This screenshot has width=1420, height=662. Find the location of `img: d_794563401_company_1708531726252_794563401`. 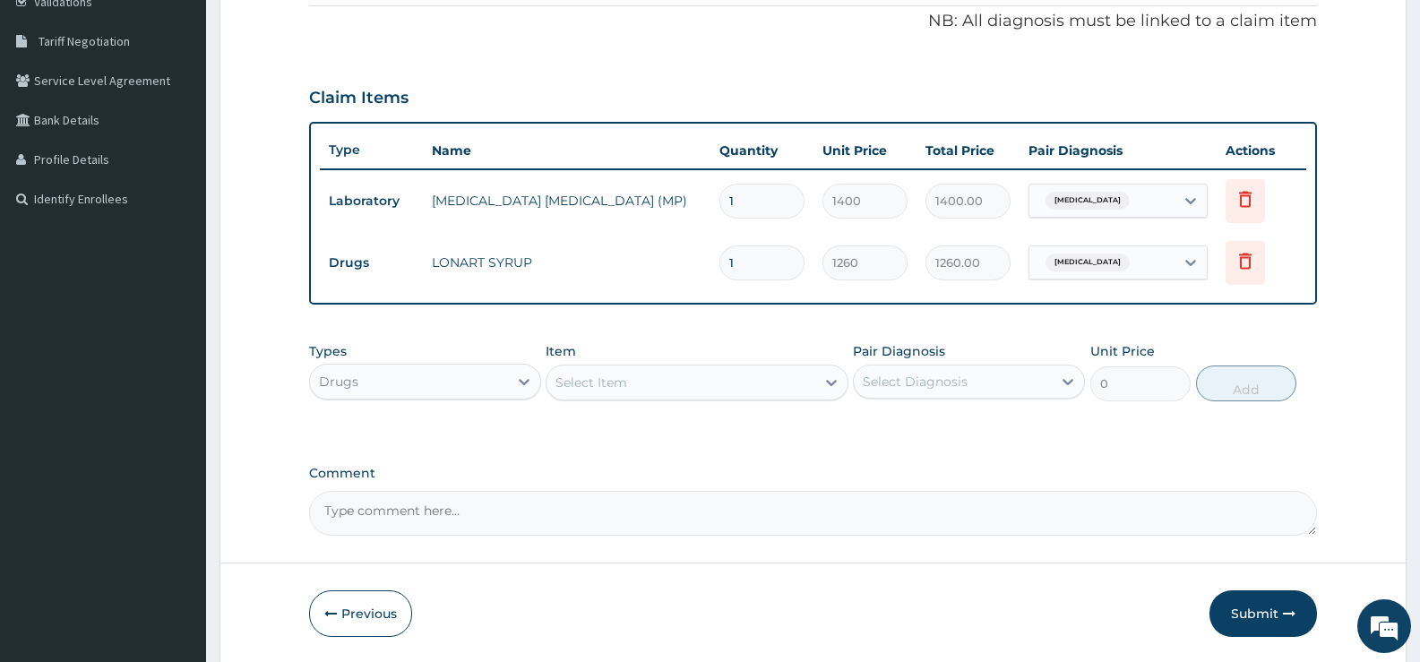

img: d_794563401_company_1708531726252_794563401 is located at coordinates (53, 112).